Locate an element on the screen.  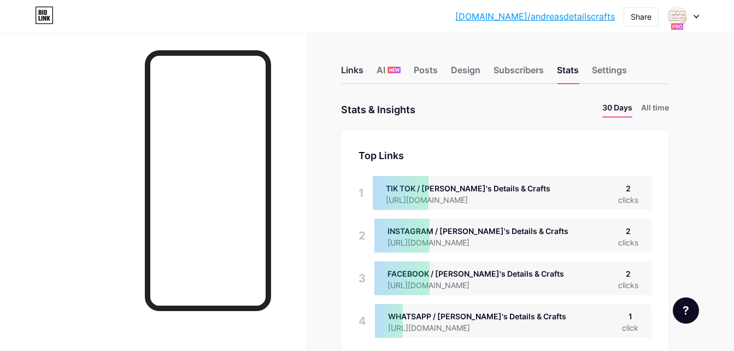
div: 4 is located at coordinates (363, 321).